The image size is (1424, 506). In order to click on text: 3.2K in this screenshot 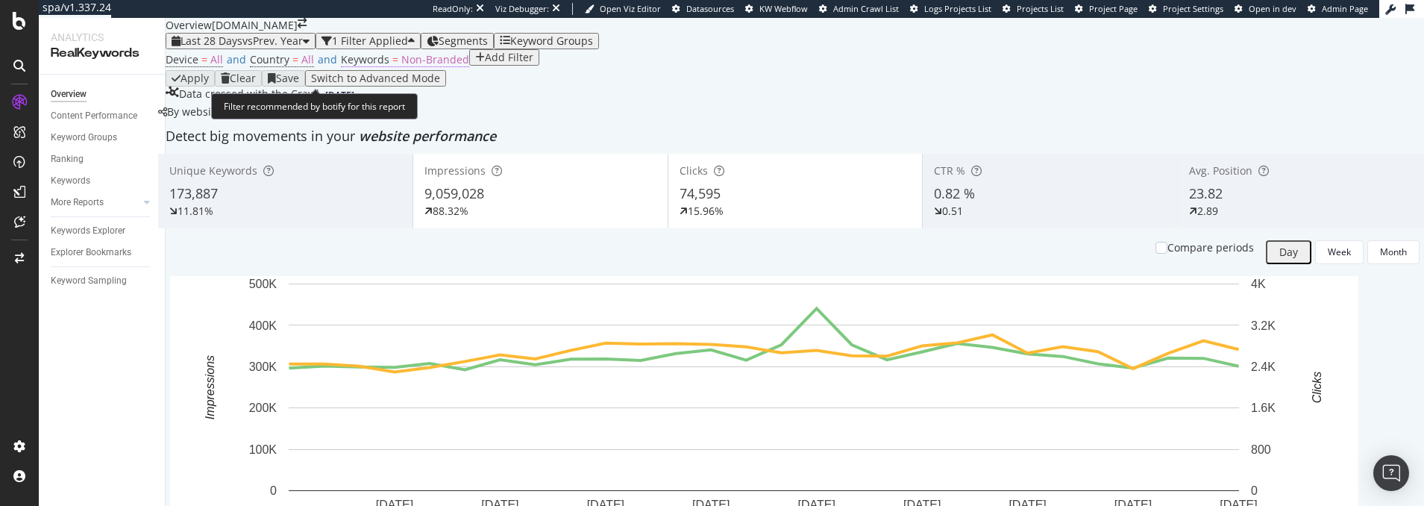, I will do `click(1263, 325)`.